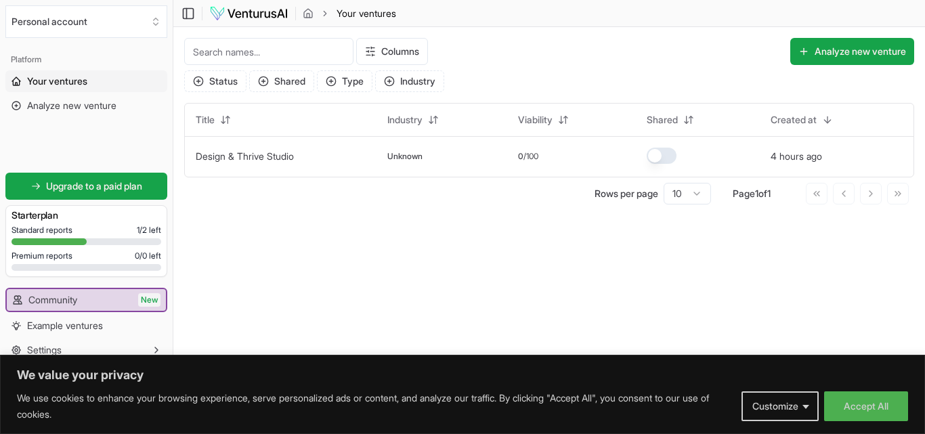 Image resolution: width=925 pixels, height=434 pixels. I want to click on button: Accept All, so click(866, 406).